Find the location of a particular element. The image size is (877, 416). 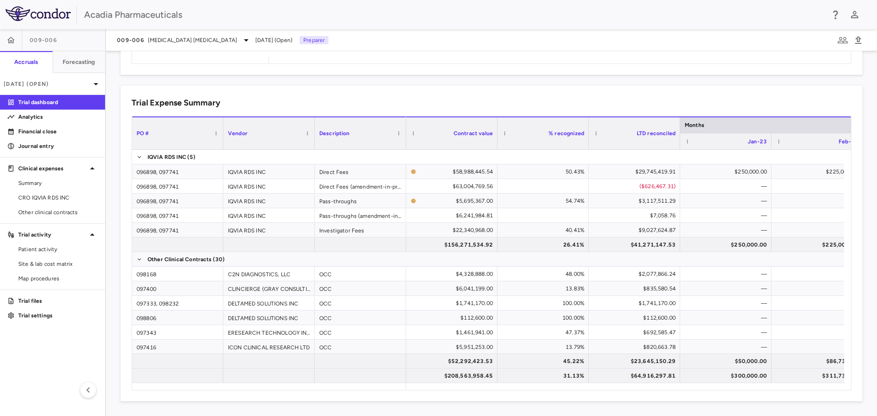

div: 54.74% is located at coordinates (545, 201).